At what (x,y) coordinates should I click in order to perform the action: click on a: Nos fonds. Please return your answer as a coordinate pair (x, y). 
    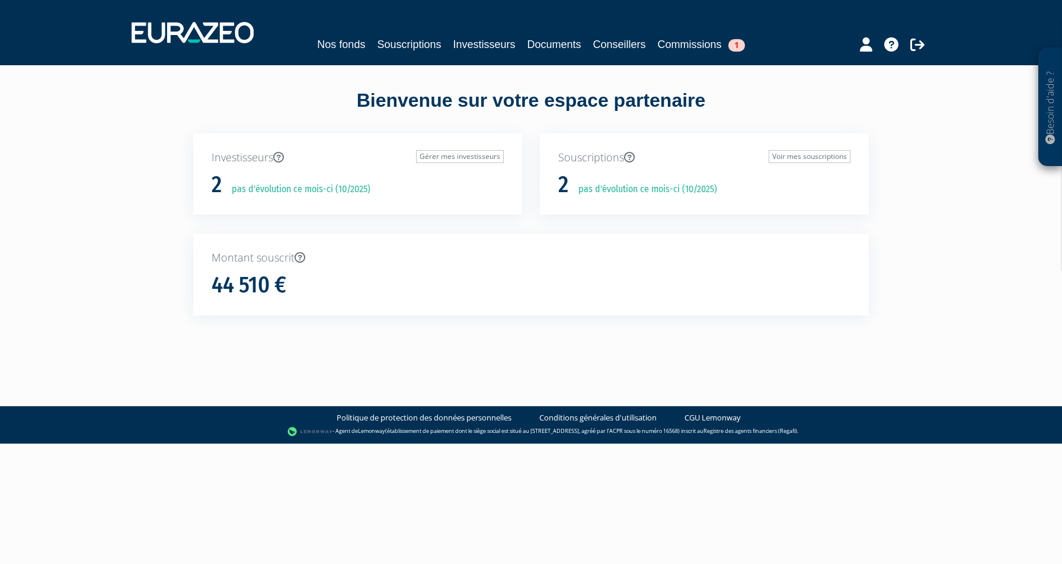
    Looking at the image, I should click on (341, 44).